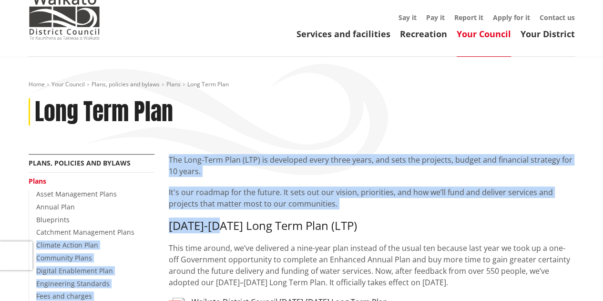 Image resolution: width=603 pixels, height=301 pixels. Describe the element at coordinates (548, 34) in the screenshot. I see `a: Your District` at that location.